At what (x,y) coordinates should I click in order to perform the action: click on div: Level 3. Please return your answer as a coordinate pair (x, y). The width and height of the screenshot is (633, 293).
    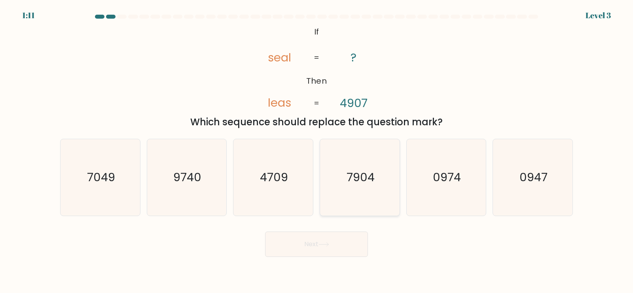
    Looking at the image, I should click on (599, 15).